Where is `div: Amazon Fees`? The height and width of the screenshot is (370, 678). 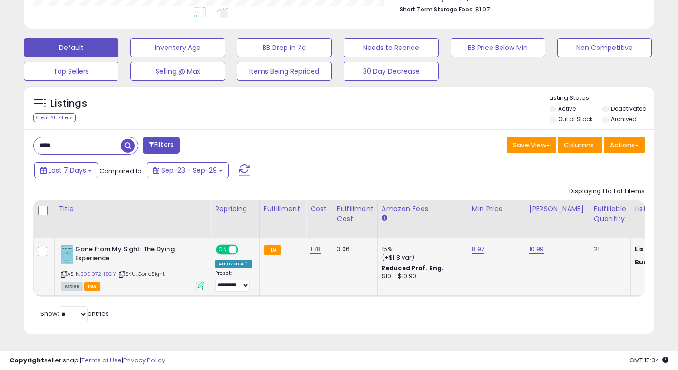 div: Amazon Fees is located at coordinates (422, 209).